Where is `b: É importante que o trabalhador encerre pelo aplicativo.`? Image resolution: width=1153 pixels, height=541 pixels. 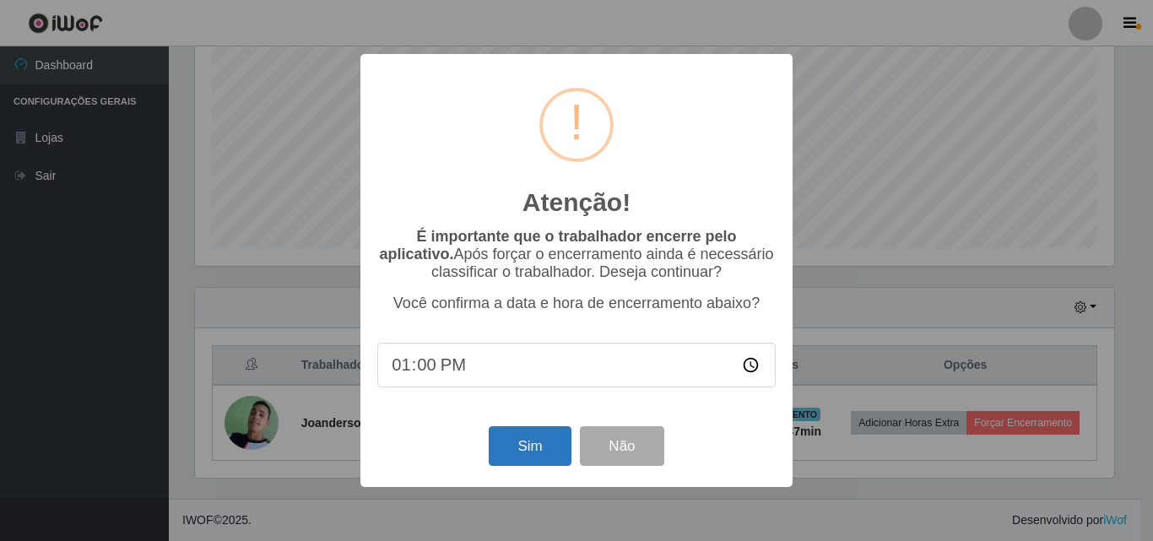 b: É importante que o trabalhador encerre pelo aplicativo. is located at coordinates (557, 245).